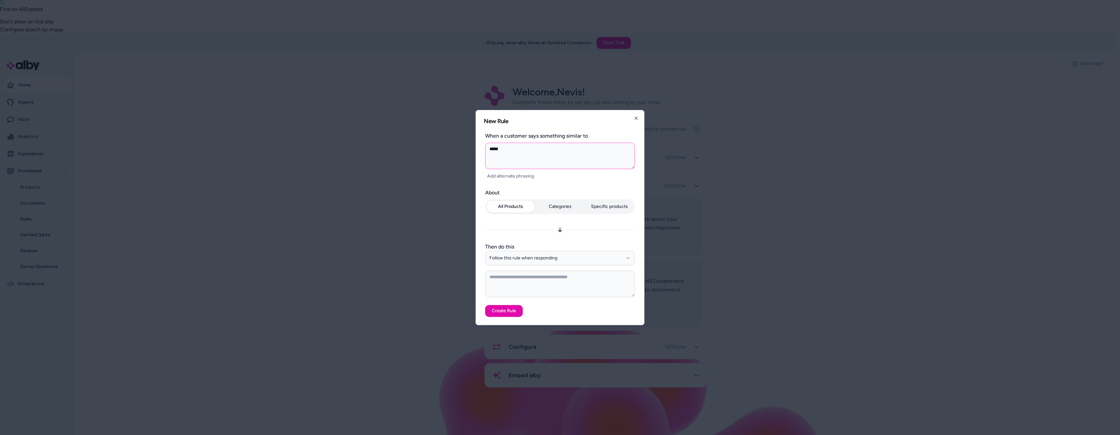  I want to click on button: Categories, so click(560, 206).